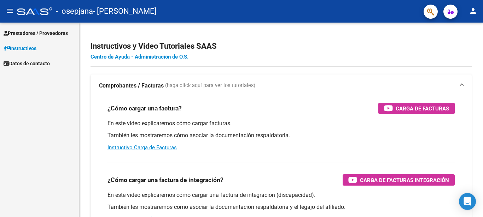  Describe the element at coordinates (27, 64) in the screenshot. I see `span: Datos de contacto` at that location.